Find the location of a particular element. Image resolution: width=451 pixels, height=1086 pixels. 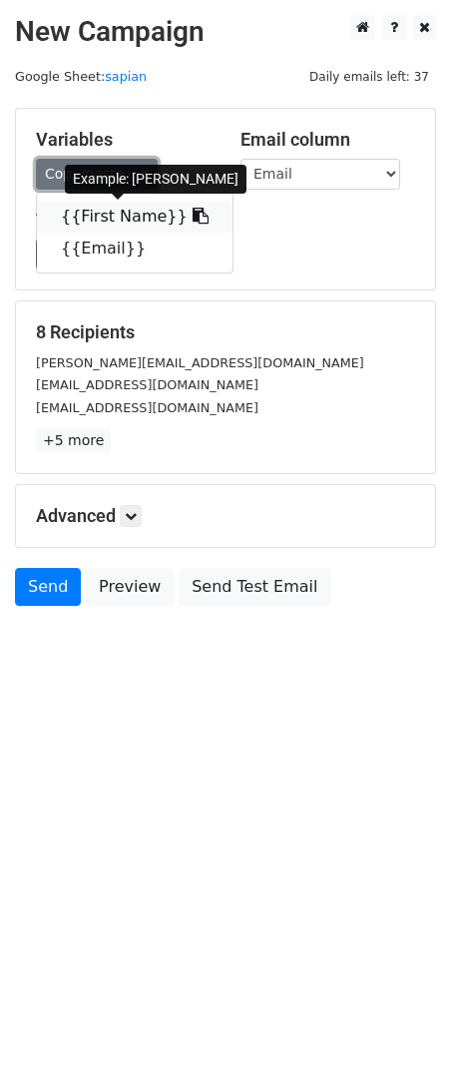

a: {{First Name}} is located at coordinates (135, 217).